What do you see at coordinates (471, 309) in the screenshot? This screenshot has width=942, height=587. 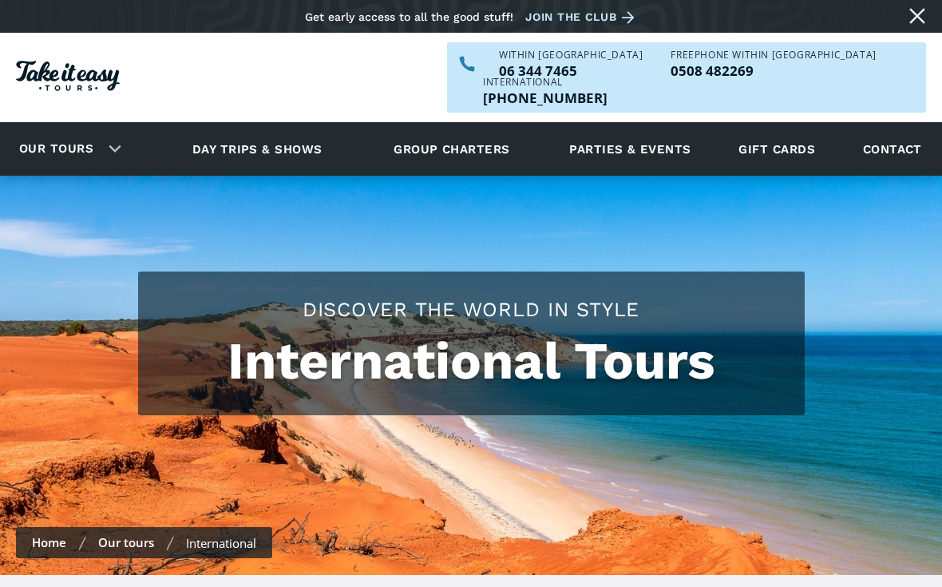 I see `h2: Discover the world in style` at bounding box center [471, 309].